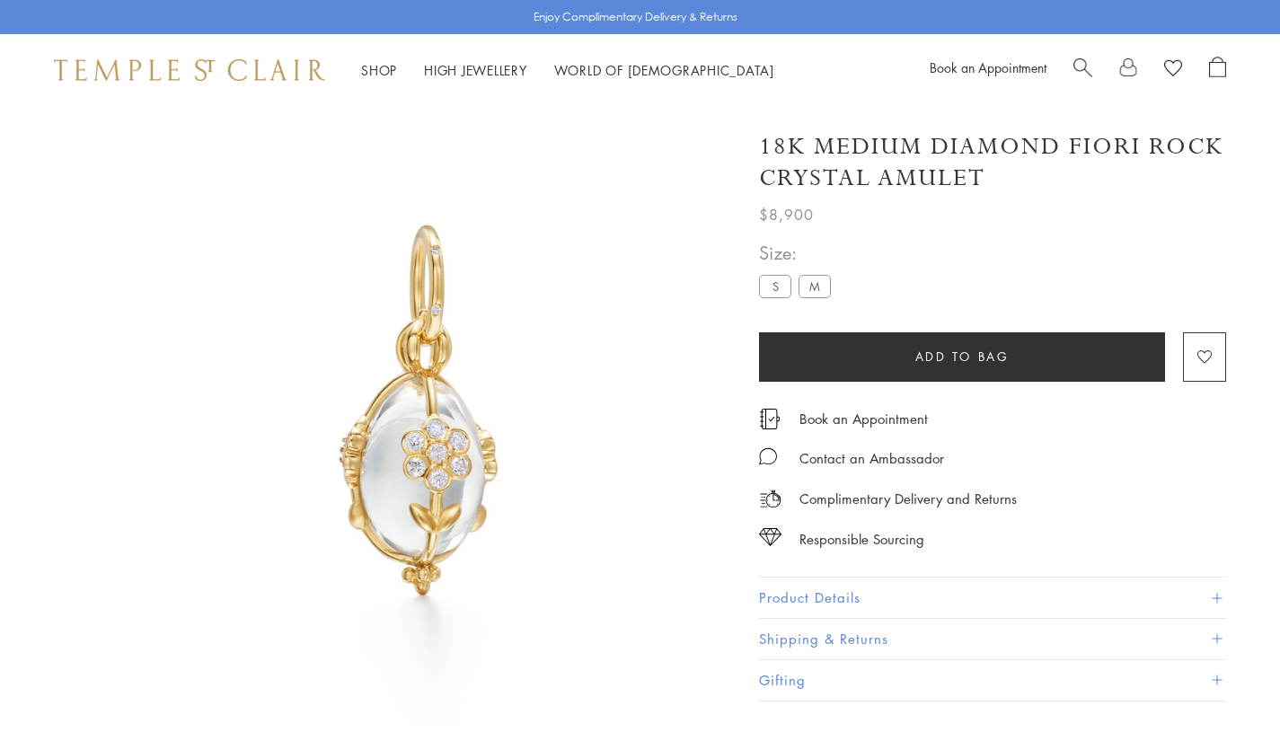  Describe the element at coordinates (993, 163) in the screenshot. I see `h1: 18K Medium Diamond Fiori Rock Crystal Amulet` at that location.